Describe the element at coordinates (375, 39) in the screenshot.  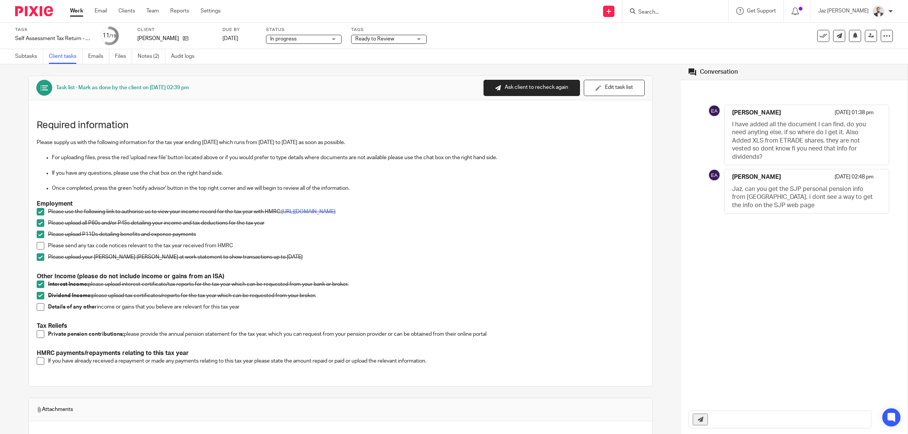
I see `span: Ready to Review` at that location.